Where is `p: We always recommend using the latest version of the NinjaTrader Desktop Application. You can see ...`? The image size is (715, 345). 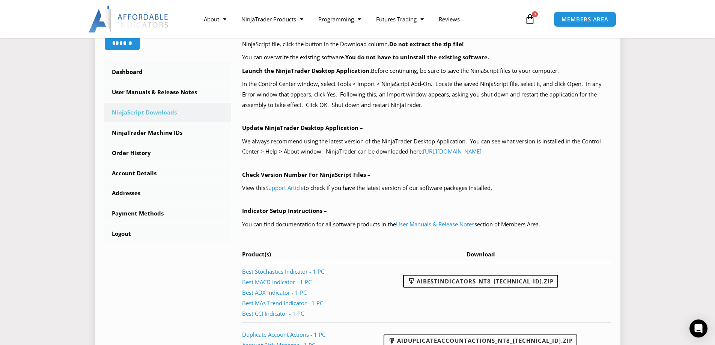 p: We always recommend using the latest version of the NinjaTrader Desktop Application. You can see ... is located at coordinates (427, 147).